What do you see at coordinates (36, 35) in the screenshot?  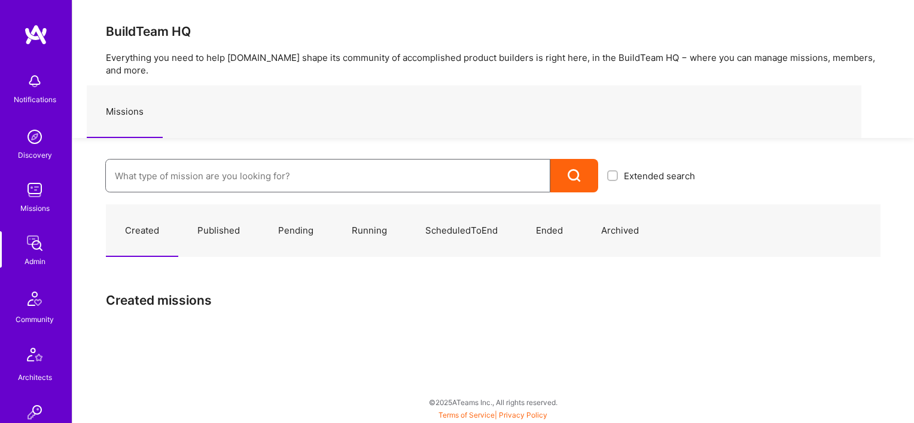 I see `img: logo` at bounding box center [36, 35].